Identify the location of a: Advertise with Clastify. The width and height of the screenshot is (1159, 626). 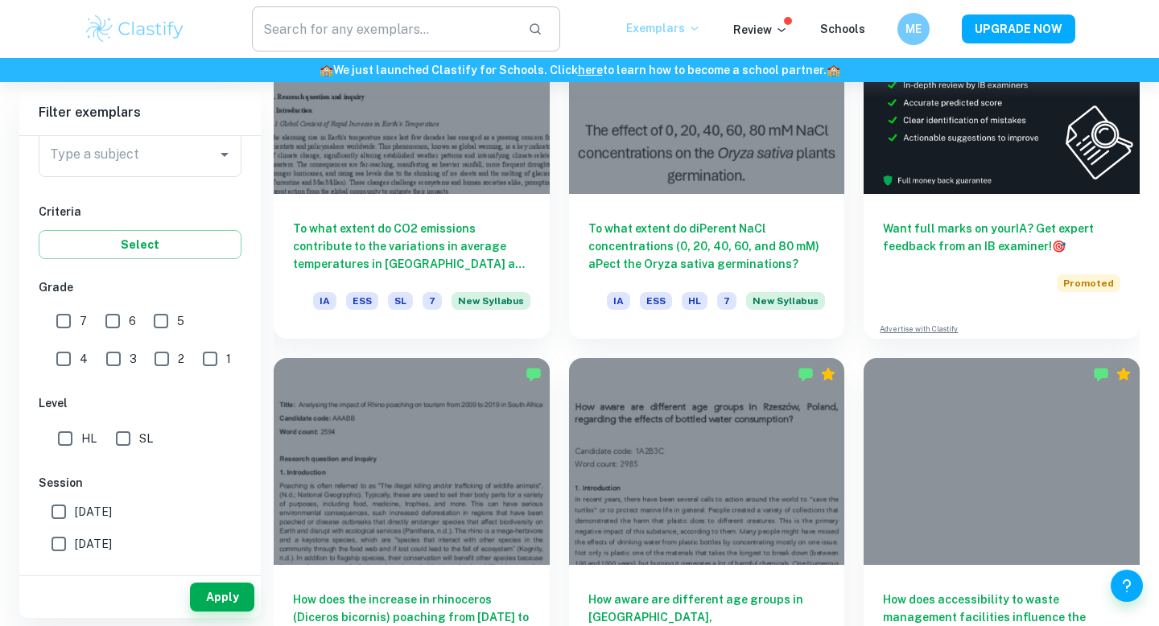
(918, 329).